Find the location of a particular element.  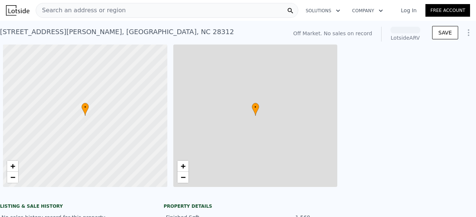

a: Log In is located at coordinates (408, 10).